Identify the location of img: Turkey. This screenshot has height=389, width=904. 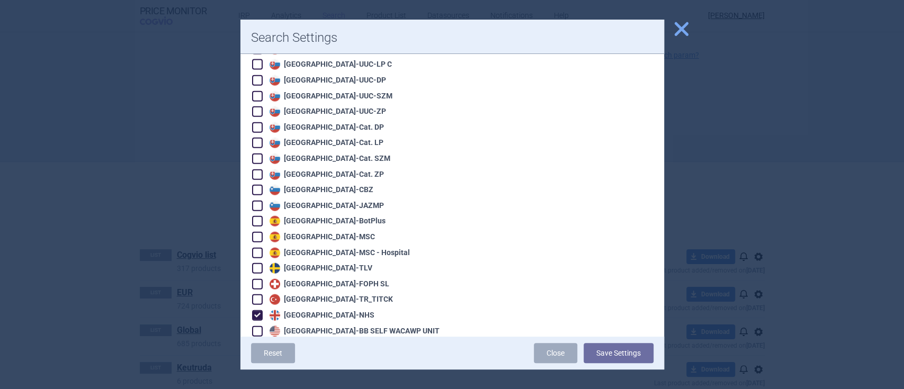
(275, 300).